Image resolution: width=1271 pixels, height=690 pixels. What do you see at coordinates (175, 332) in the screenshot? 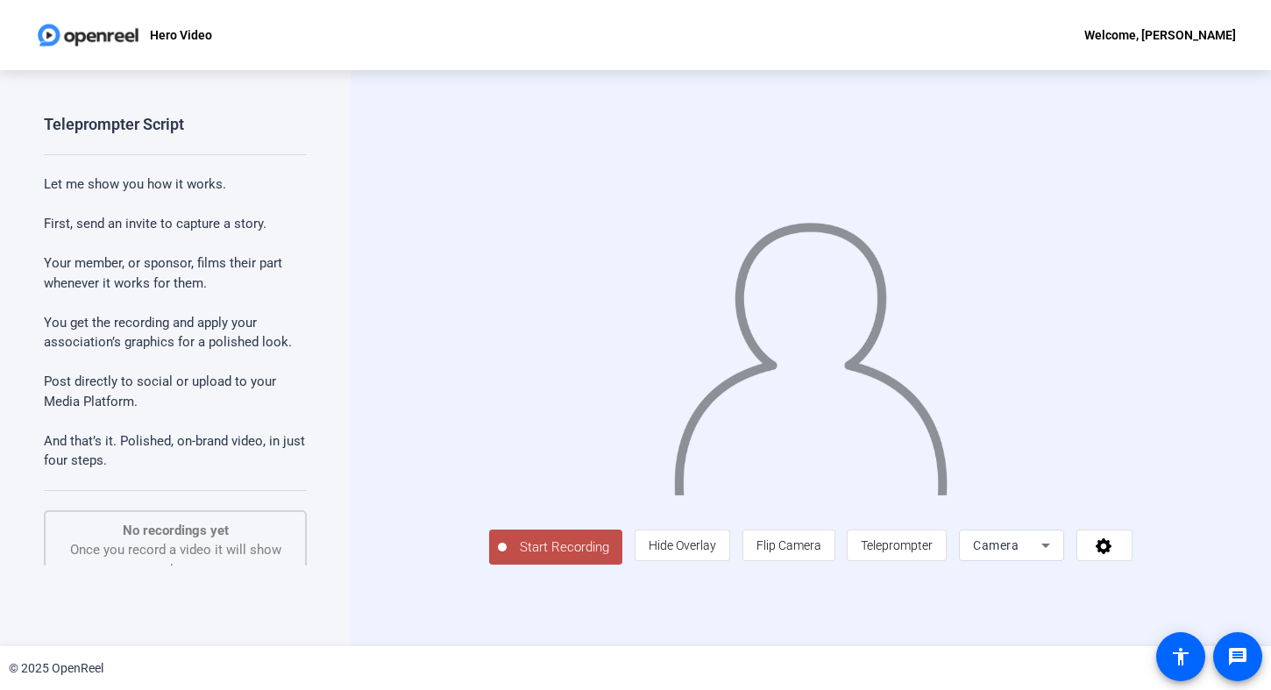
I see `p: You get the recording and apply your association’s graphics for a polished look.` at bounding box center [175, 332].